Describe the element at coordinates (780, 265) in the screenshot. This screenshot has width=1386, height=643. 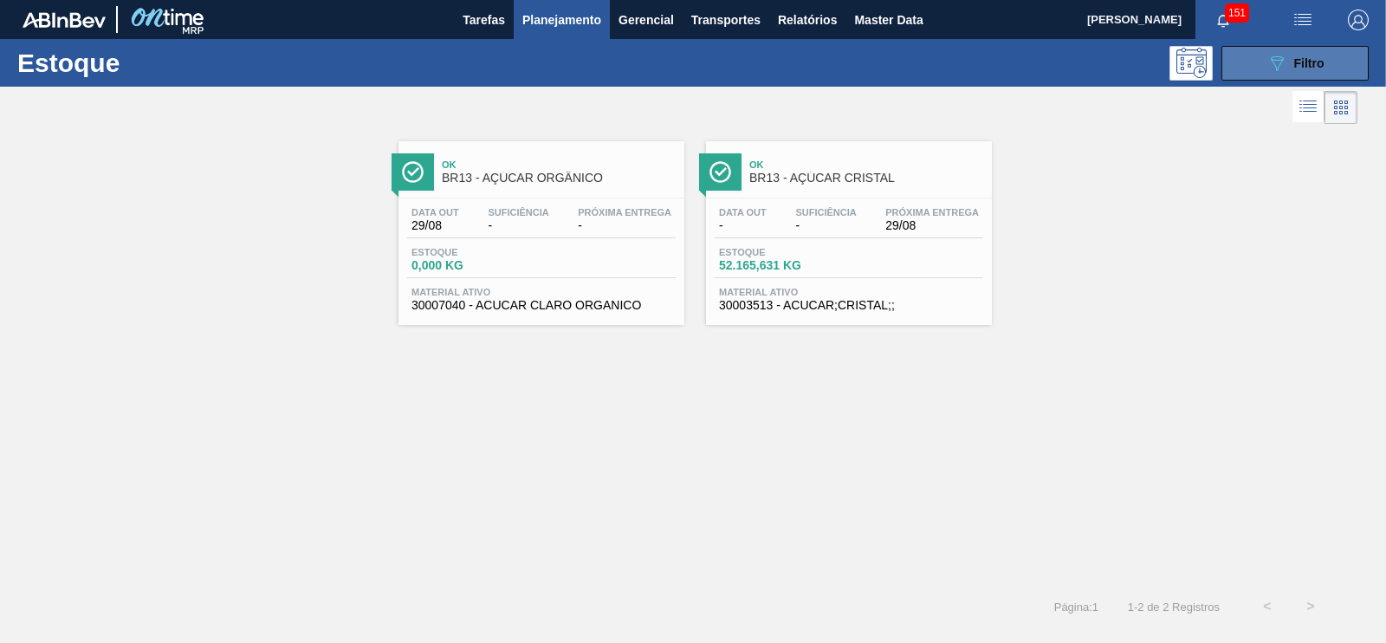
I see `span: 52.165,631 KG` at that location.